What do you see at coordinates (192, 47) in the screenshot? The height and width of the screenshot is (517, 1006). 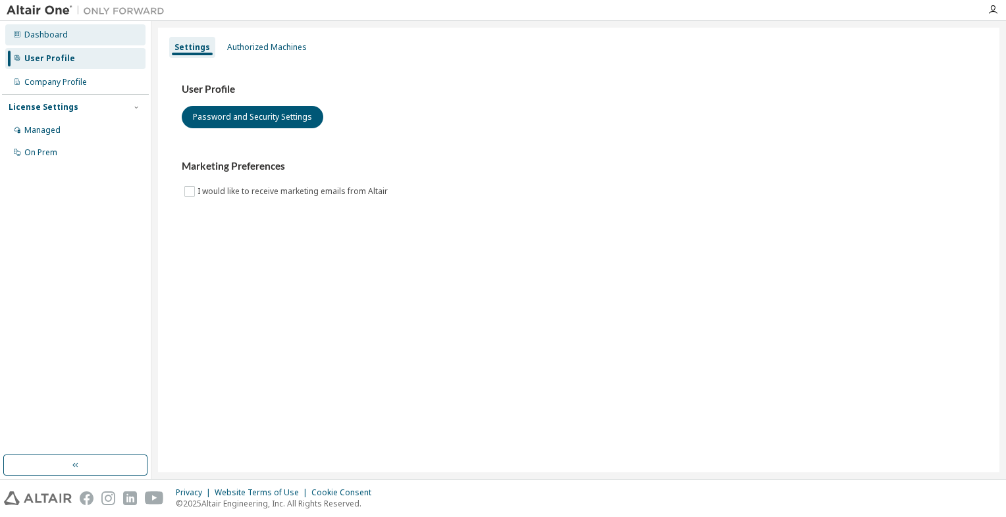 I see `div: Settings` at bounding box center [192, 47].